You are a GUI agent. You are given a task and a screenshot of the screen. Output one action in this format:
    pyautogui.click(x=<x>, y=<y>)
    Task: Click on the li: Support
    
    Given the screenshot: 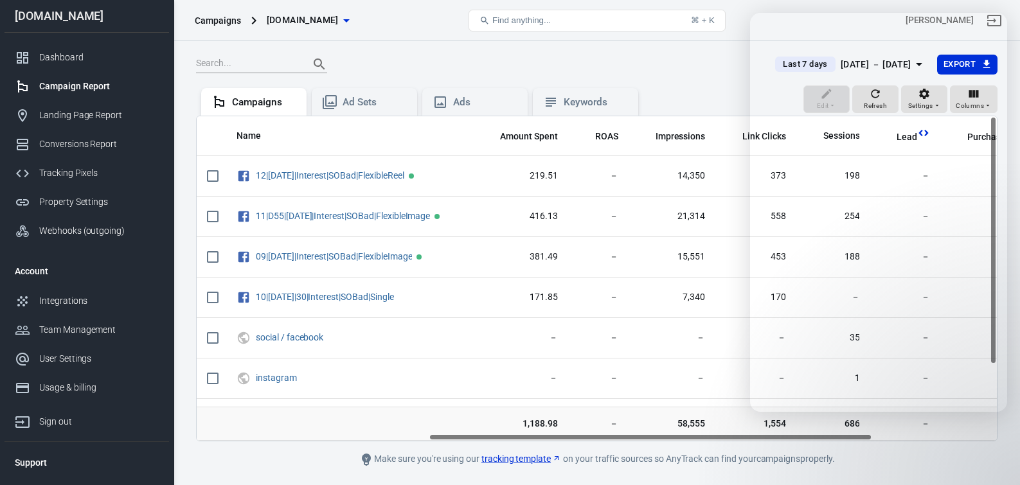 What is the action you would take?
    pyautogui.click(x=87, y=463)
    